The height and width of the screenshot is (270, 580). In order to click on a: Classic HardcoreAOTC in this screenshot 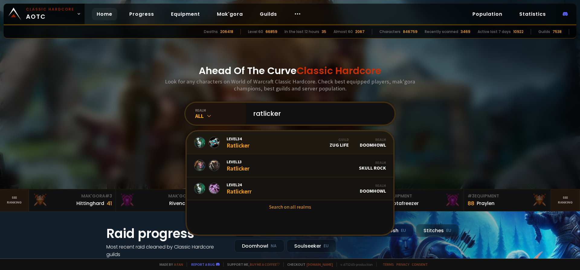, I will do `click(44, 14)`.